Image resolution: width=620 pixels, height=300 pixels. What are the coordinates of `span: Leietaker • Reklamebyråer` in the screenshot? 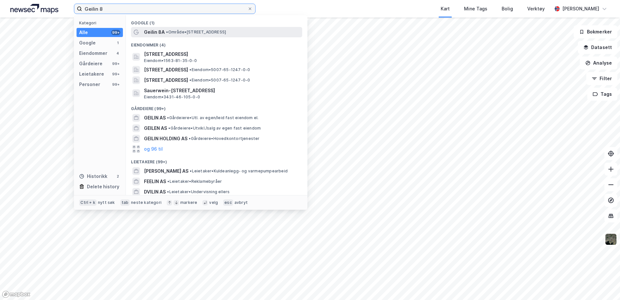 It's located at (195, 181).